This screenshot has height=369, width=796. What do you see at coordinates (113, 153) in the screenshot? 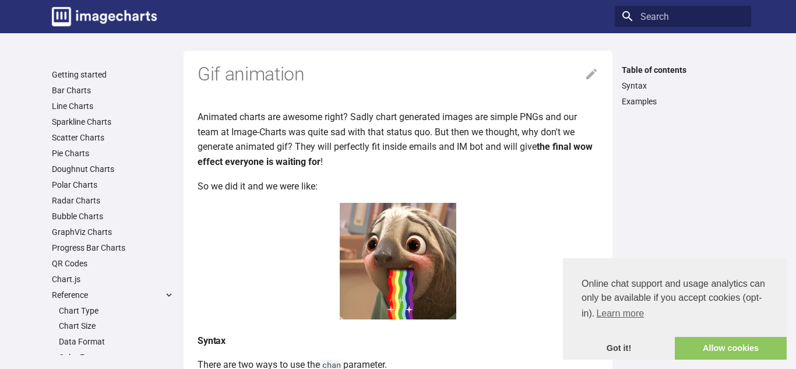
I see `a: Pie Charts` at bounding box center [113, 153].